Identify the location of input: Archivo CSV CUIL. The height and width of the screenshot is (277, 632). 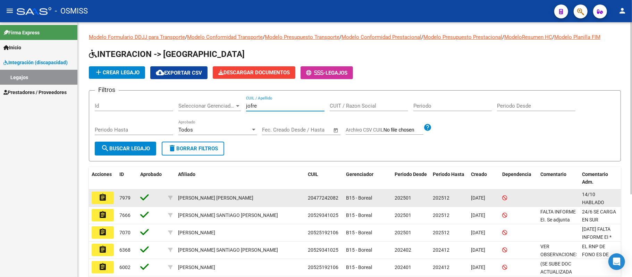
(403, 130).